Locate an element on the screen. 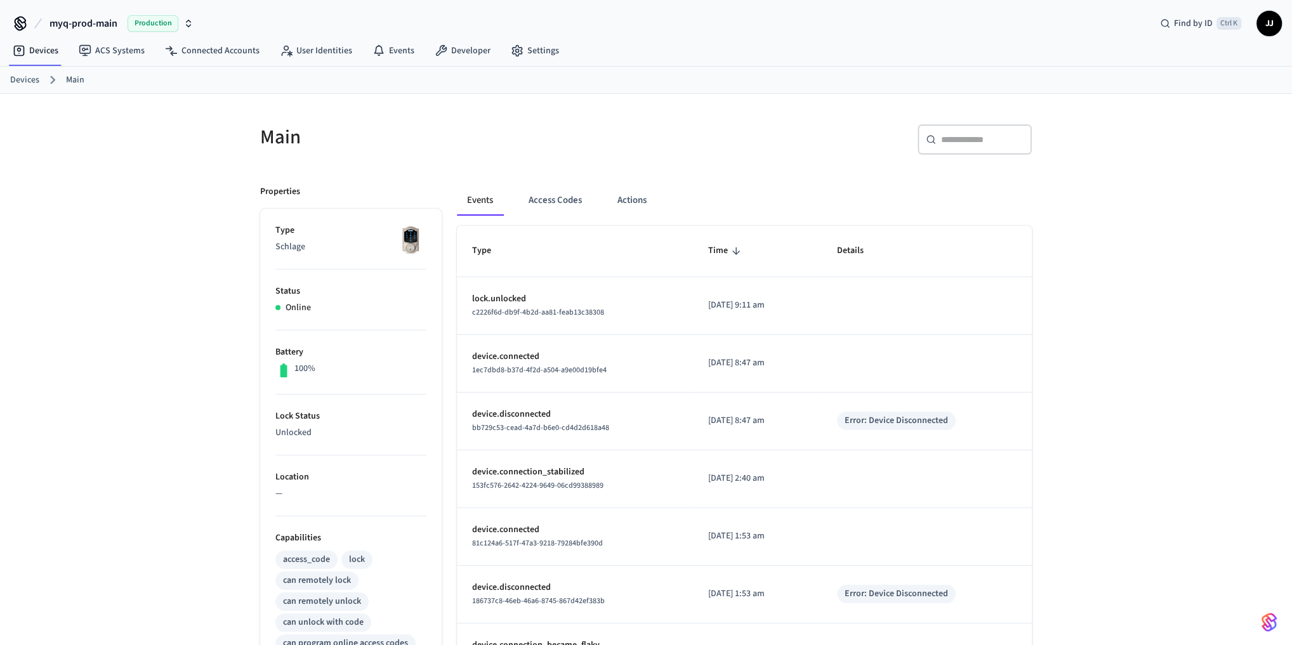 Image resolution: width=1292 pixels, height=645 pixels. span: 1ec7dbd8-b37d-4f2d-a504-a9e00d19bfe4 is located at coordinates (539, 370).